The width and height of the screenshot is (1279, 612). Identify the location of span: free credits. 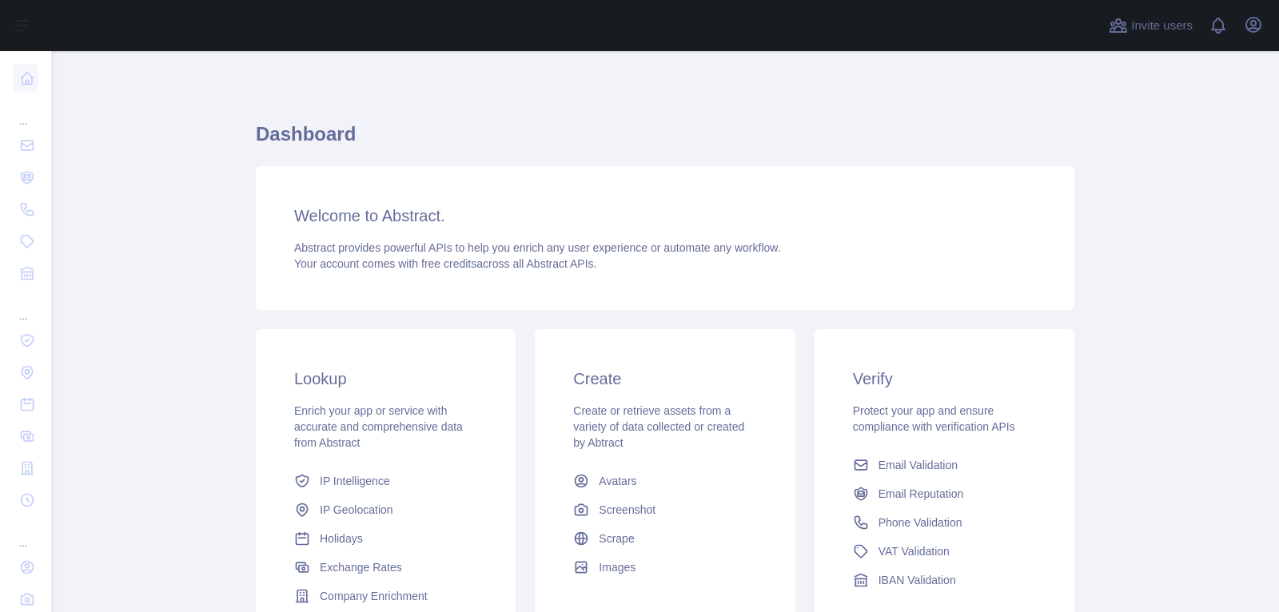
(448, 264).